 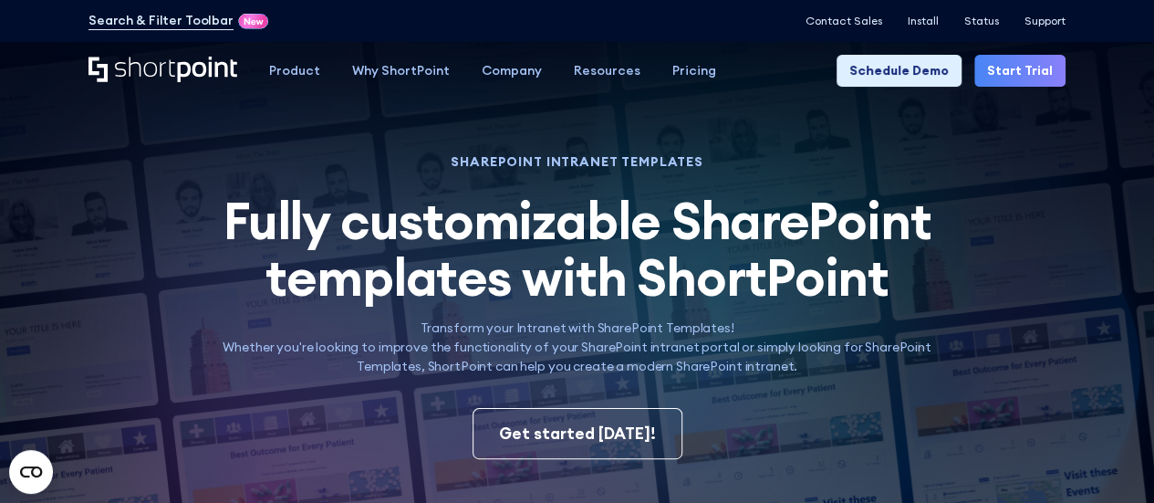 I want to click on a: Home, so click(x=162, y=70).